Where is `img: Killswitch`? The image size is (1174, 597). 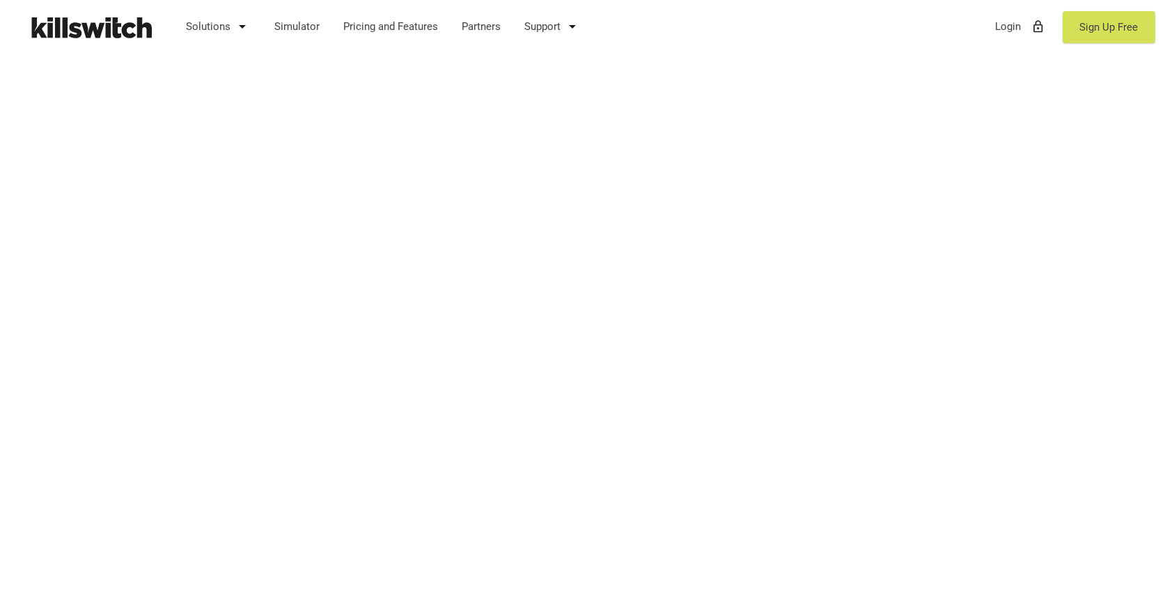
img: Killswitch is located at coordinates (90, 27).